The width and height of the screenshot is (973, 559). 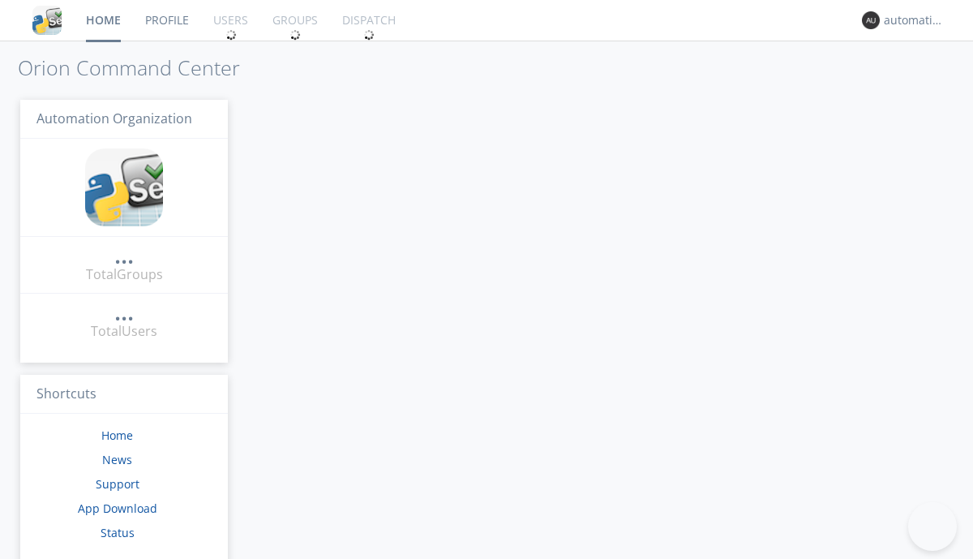 I want to click on div: Total Groups, so click(x=124, y=274).